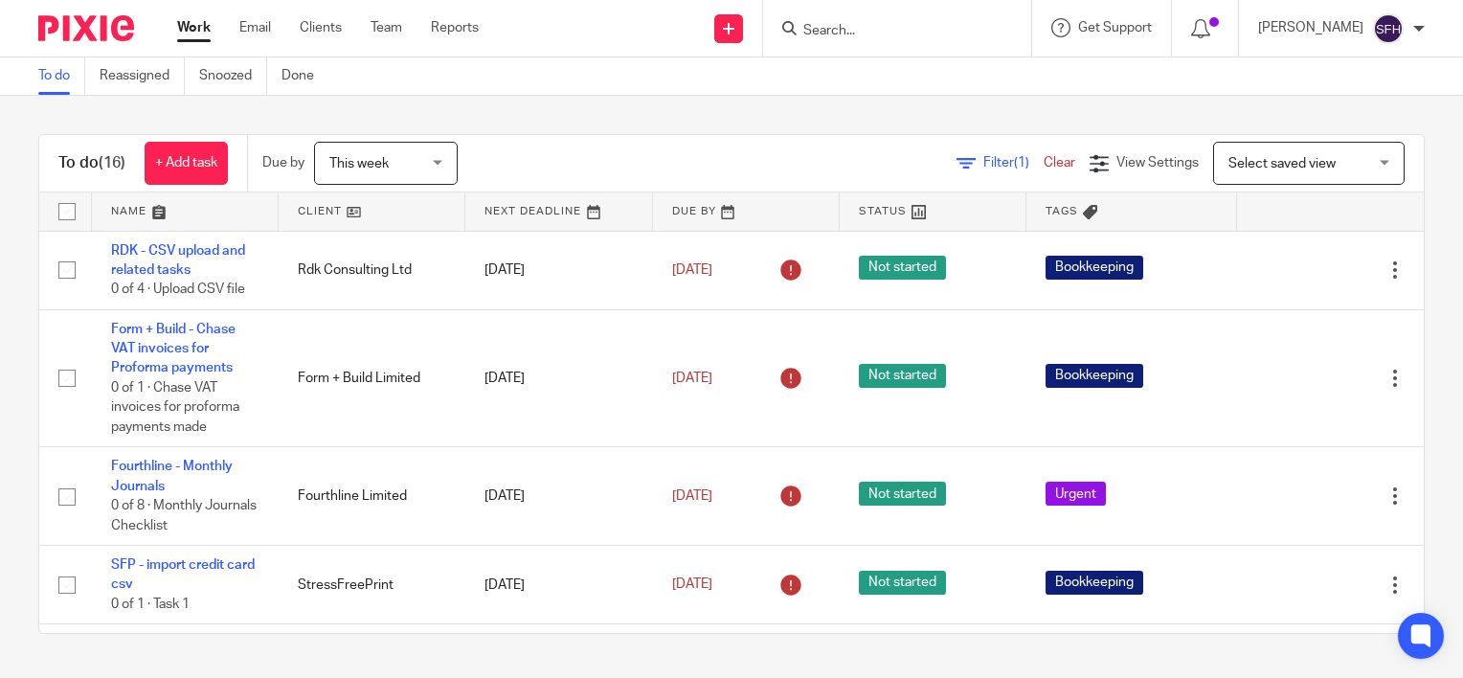 The height and width of the screenshot is (678, 1463). I want to click on img: Pixie, so click(86, 28).